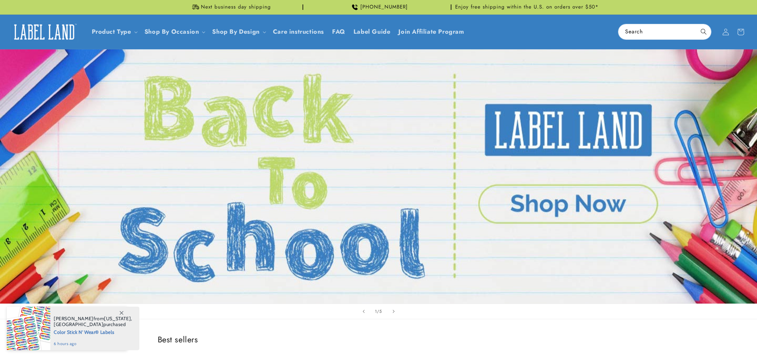 This screenshot has height=357, width=757. I want to click on span: Care instructions, so click(299, 32).